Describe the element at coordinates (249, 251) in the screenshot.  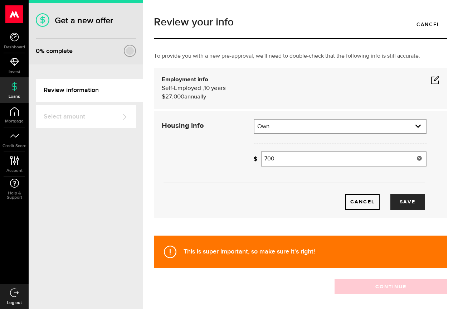
I see `strong: This is super important, so make sure it's right!` at that location.